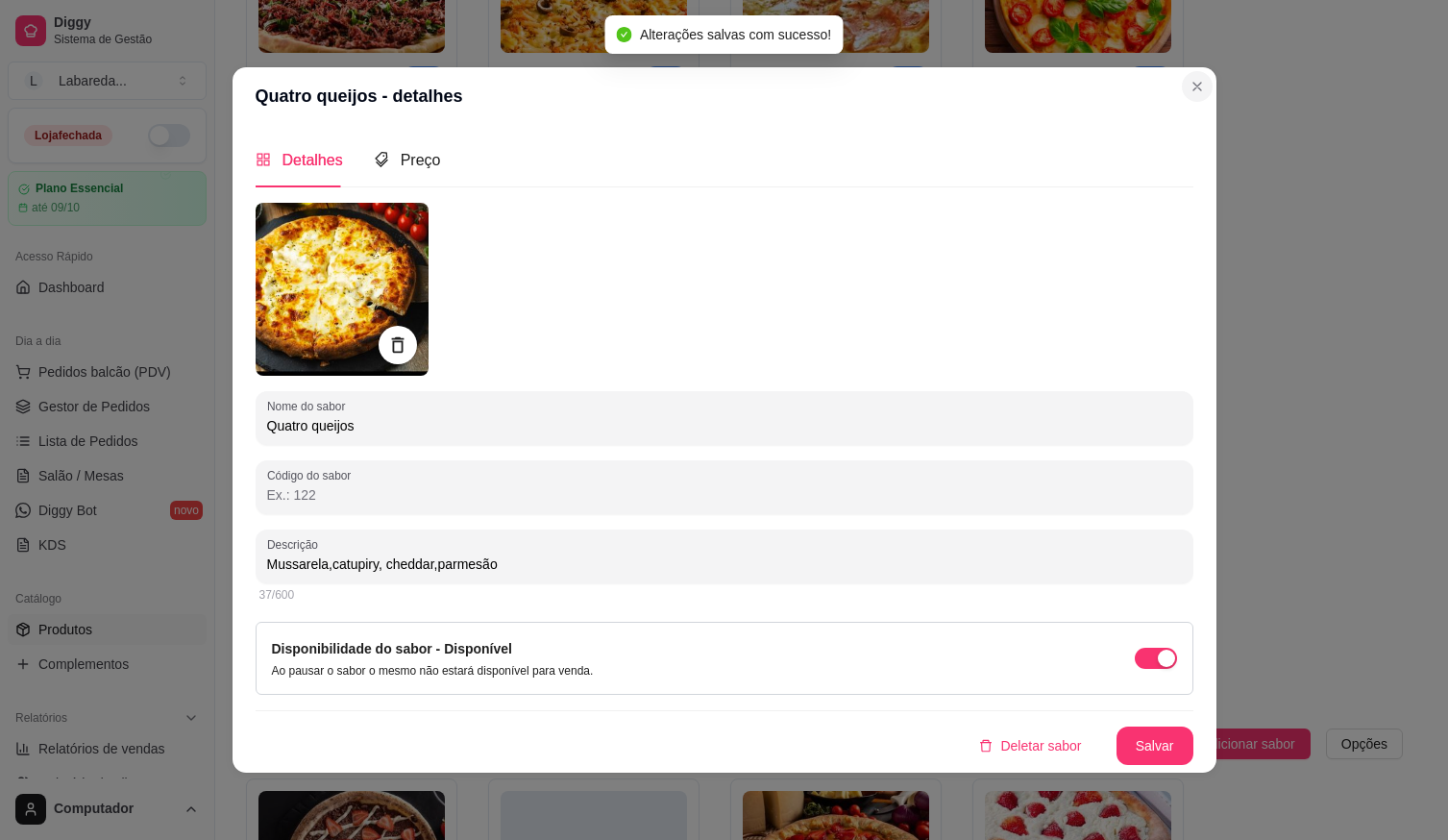  I want to click on span: check-circle, so click(625, 35).